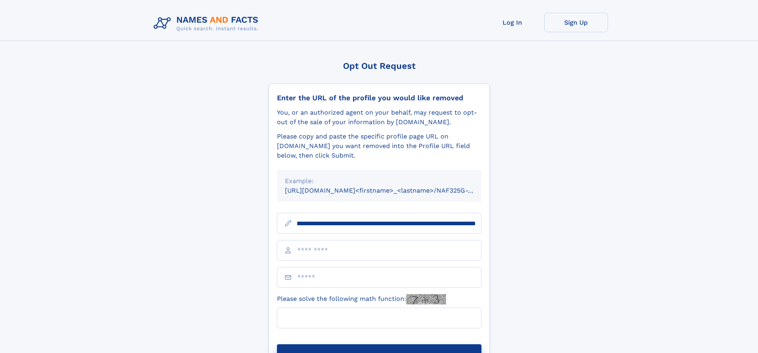 This screenshot has height=353, width=758. I want to click on a: Sign Up, so click(576, 22).